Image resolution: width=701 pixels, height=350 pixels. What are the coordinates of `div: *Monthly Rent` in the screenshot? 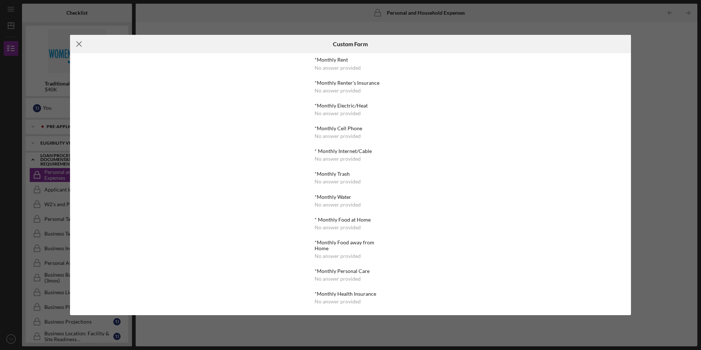 It's located at (350, 60).